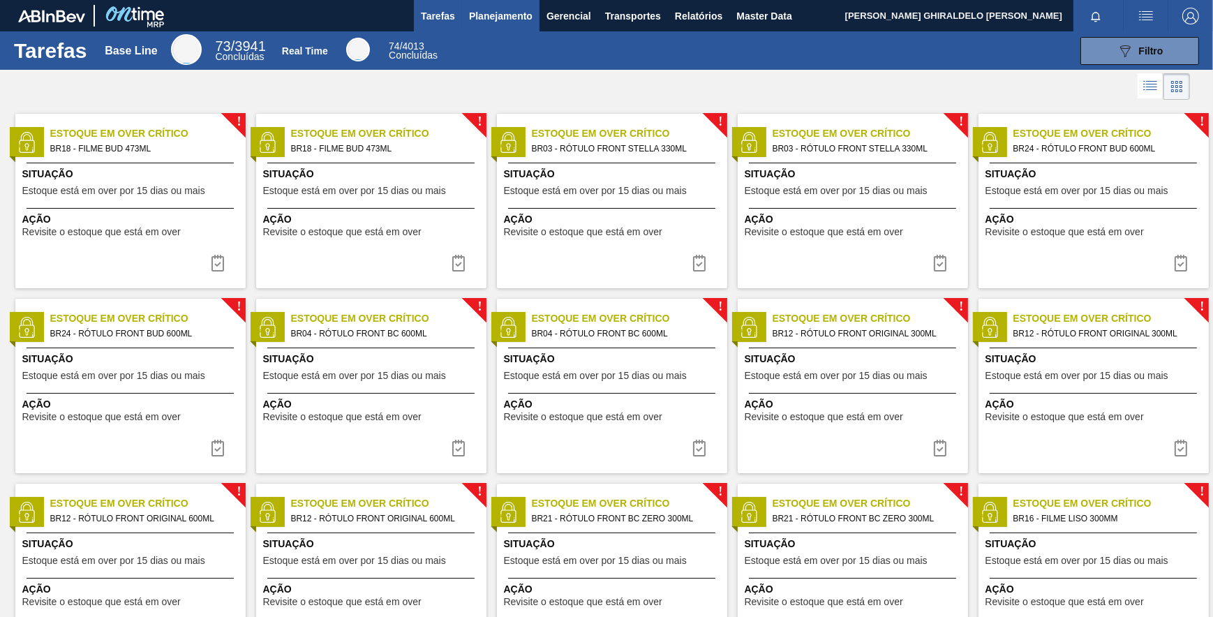  What do you see at coordinates (624, 518) in the screenshot?
I see `span: BR21 - RÓTULO FRONT BC ZERO 300ML` at bounding box center [624, 518].